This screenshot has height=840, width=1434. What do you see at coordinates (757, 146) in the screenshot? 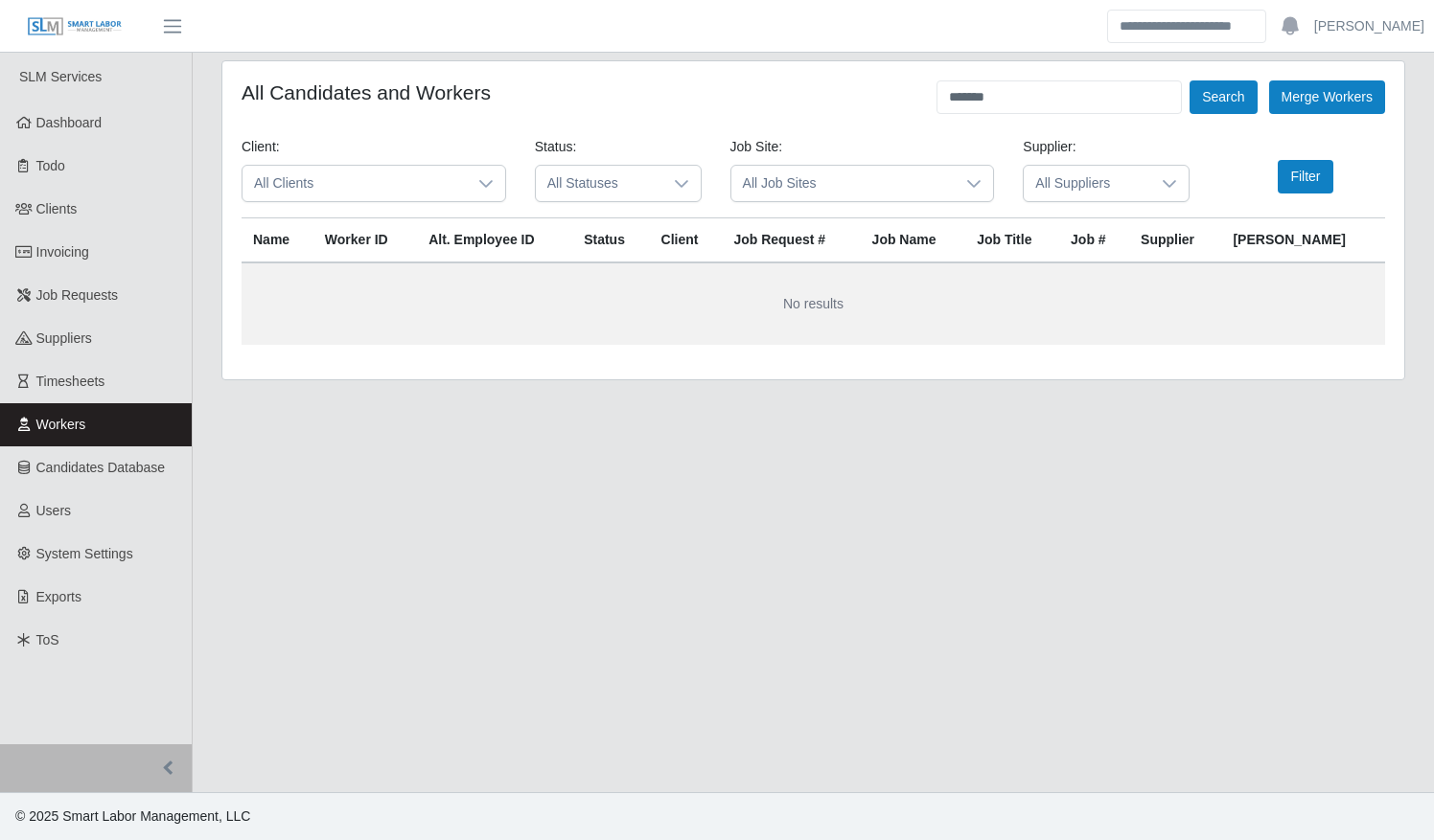
I see `label: Job Site:` at bounding box center [757, 146].